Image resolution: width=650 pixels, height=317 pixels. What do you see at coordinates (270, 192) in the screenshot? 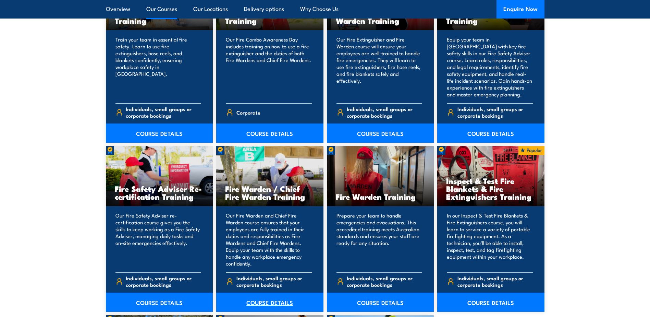
I see `h3: Fire Warden / Chief Fire Warden Training` at bounding box center [270, 192].